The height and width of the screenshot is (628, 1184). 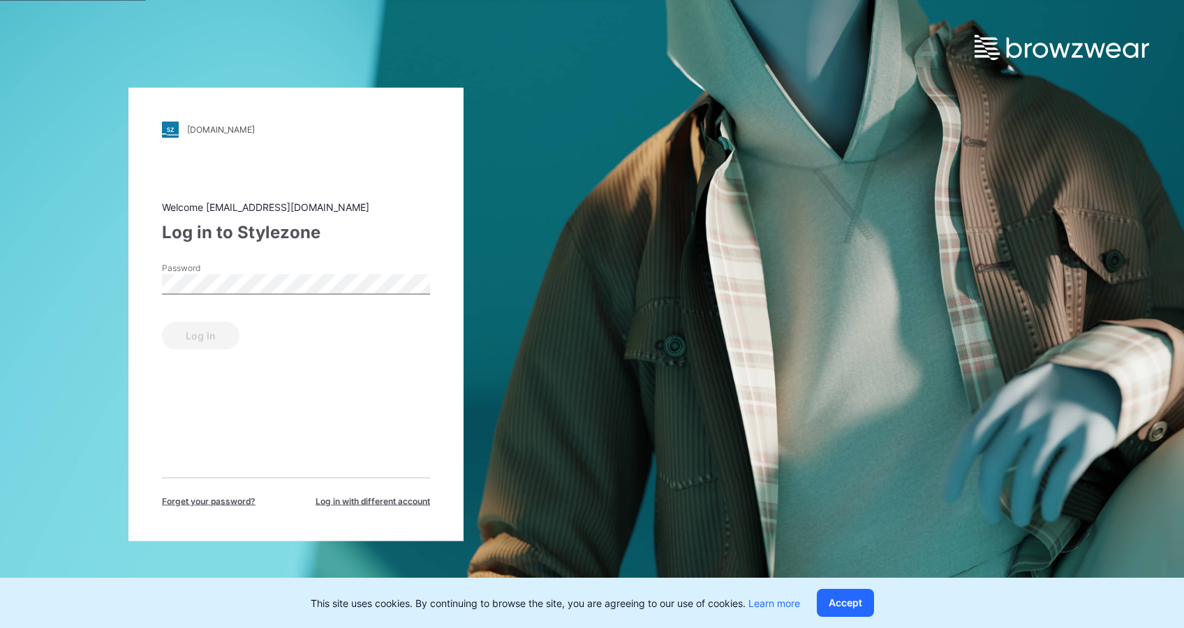 What do you see at coordinates (211, 267) in the screenshot?
I see `label: Password` at bounding box center [211, 267].